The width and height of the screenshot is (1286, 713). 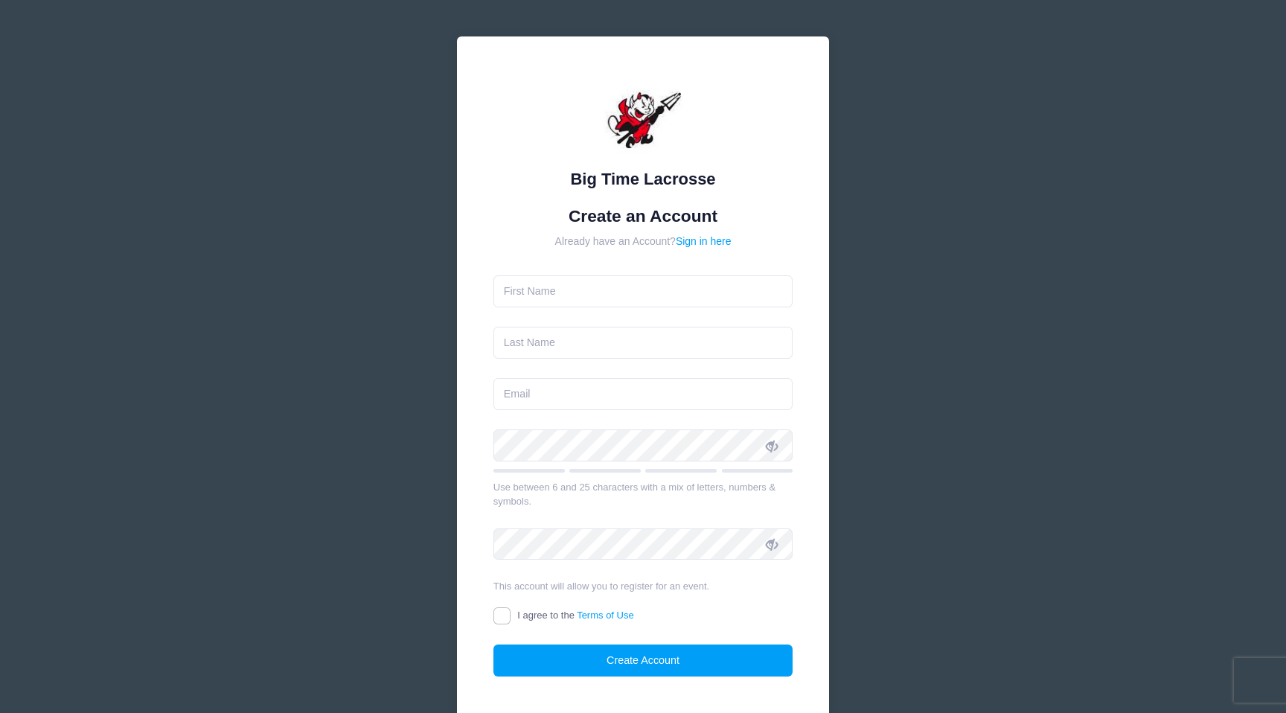 What do you see at coordinates (575, 615) in the screenshot?
I see `span: I agree to the` at bounding box center [575, 615].